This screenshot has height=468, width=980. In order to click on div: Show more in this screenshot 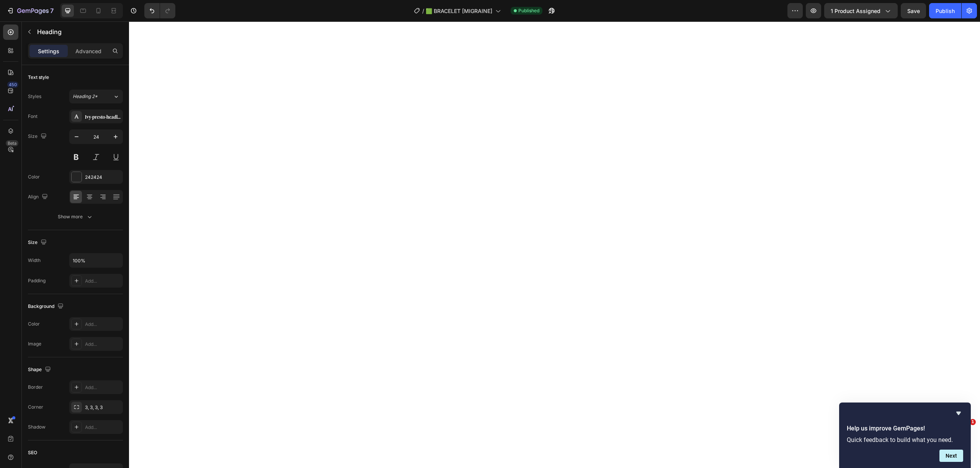, I will do `click(75, 217)`.